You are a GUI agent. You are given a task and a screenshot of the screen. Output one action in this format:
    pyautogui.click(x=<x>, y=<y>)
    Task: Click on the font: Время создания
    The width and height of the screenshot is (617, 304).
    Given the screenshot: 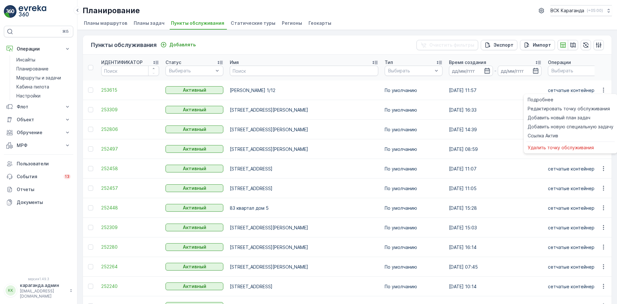 What is the action you would take?
    pyautogui.click(x=468, y=62)
    